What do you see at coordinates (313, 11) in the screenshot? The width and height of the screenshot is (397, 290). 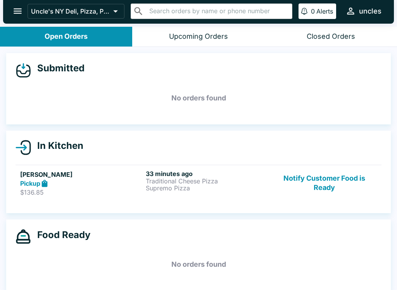 I see `p: 0` at bounding box center [313, 11].